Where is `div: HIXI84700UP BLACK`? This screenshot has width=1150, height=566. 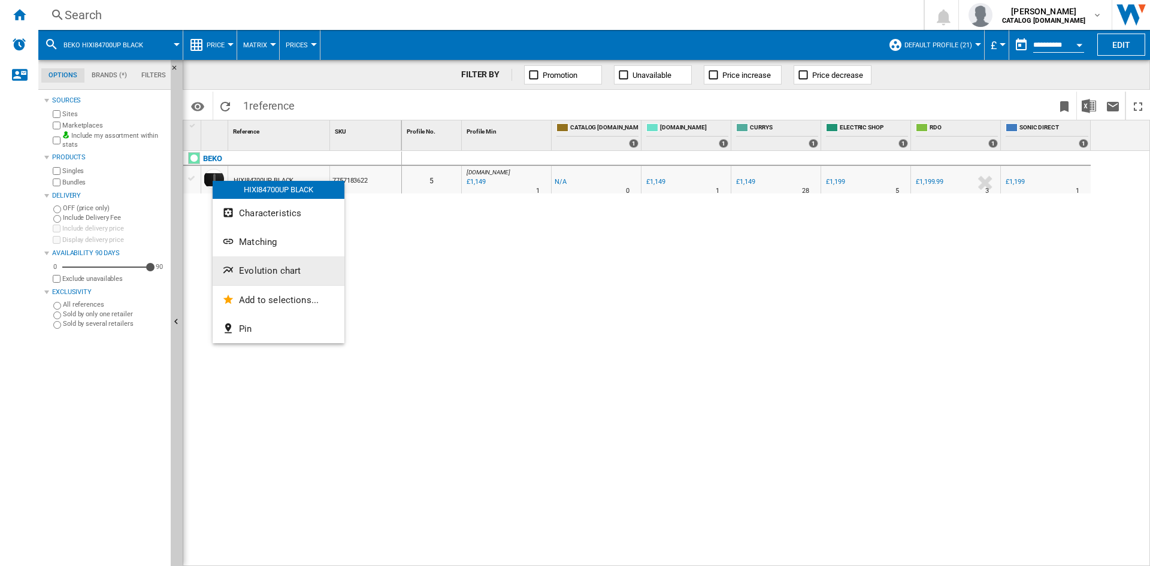
div: HIXI84700UP BLACK is located at coordinates (278, 190).